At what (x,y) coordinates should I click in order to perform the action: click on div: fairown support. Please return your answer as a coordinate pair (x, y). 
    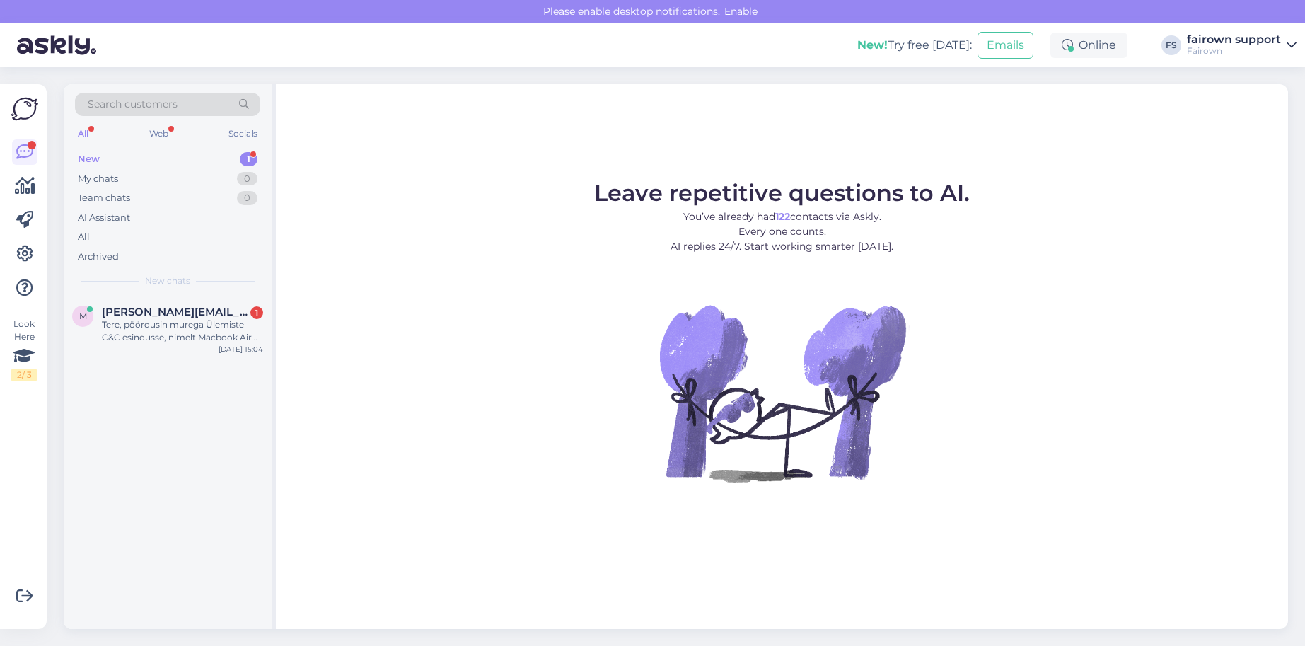
    Looking at the image, I should click on (1234, 40).